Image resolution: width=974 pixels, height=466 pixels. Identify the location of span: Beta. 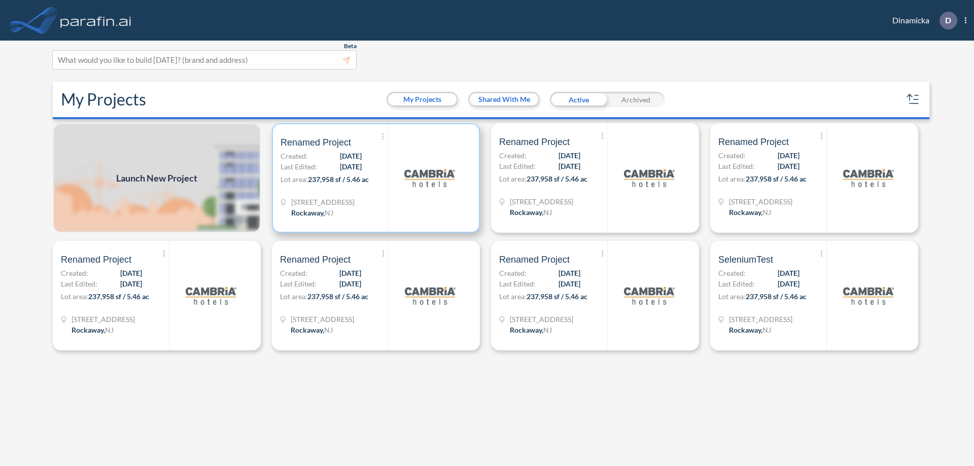
(350, 46).